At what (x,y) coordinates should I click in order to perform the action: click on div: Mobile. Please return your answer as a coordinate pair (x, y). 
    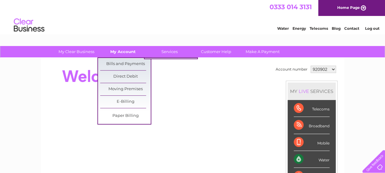
    Looking at the image, I should click on (311, 142).